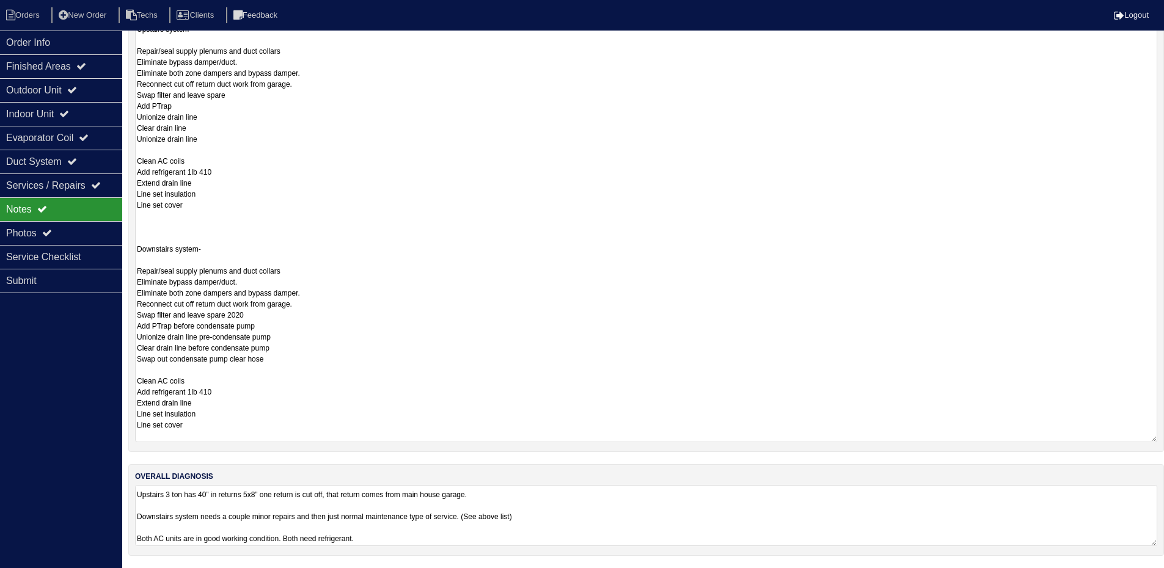 This screenshot has height=568, width=1164. I want to click on a: Clients, so click(196, 15).